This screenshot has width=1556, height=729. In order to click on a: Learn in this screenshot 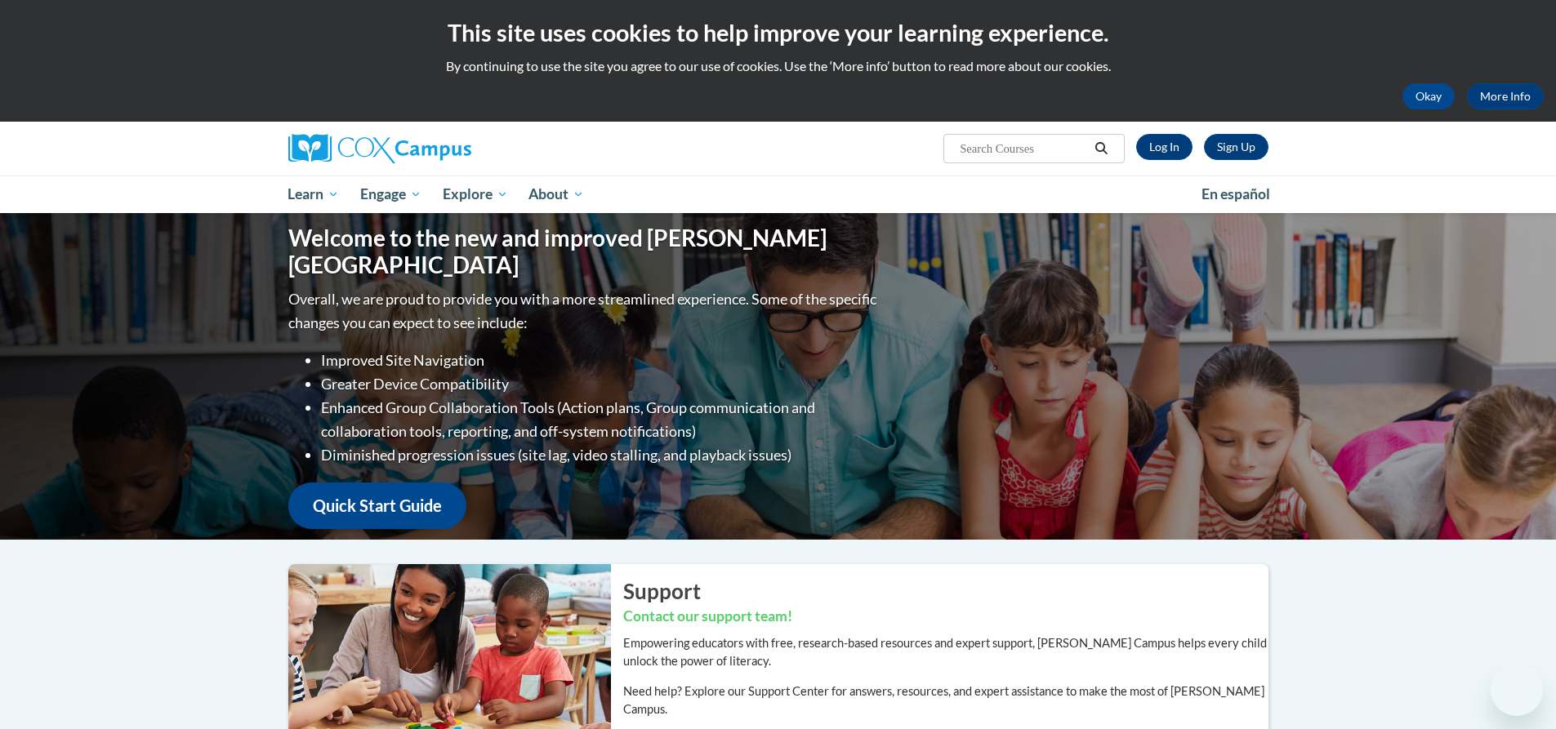, I will do `click(314, 194)`.